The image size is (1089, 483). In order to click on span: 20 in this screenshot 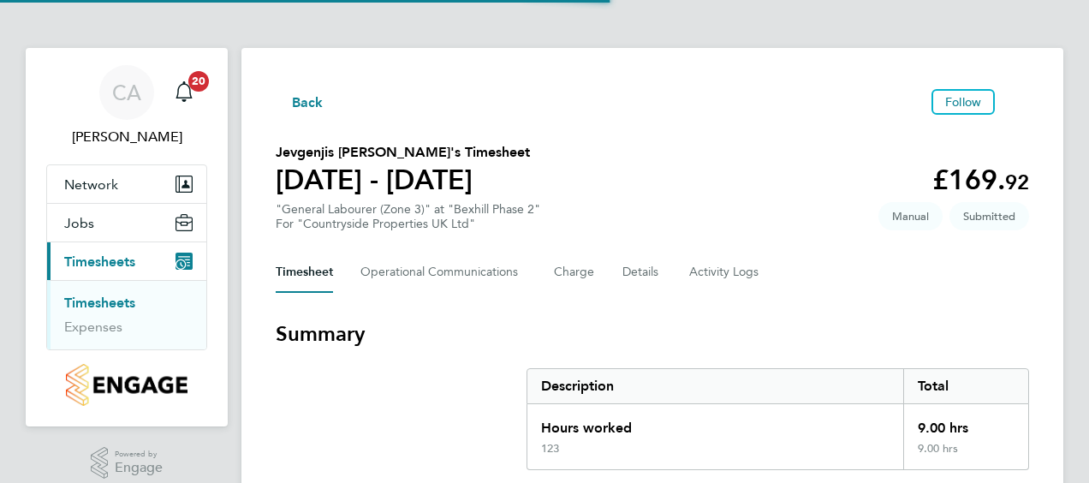, I will do `click(199, 81)`.